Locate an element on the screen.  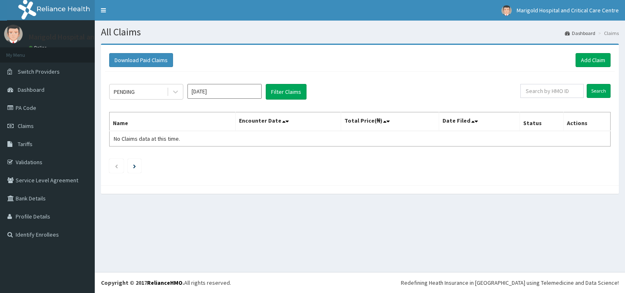
span: Claims is located at coordinates (26, 126).